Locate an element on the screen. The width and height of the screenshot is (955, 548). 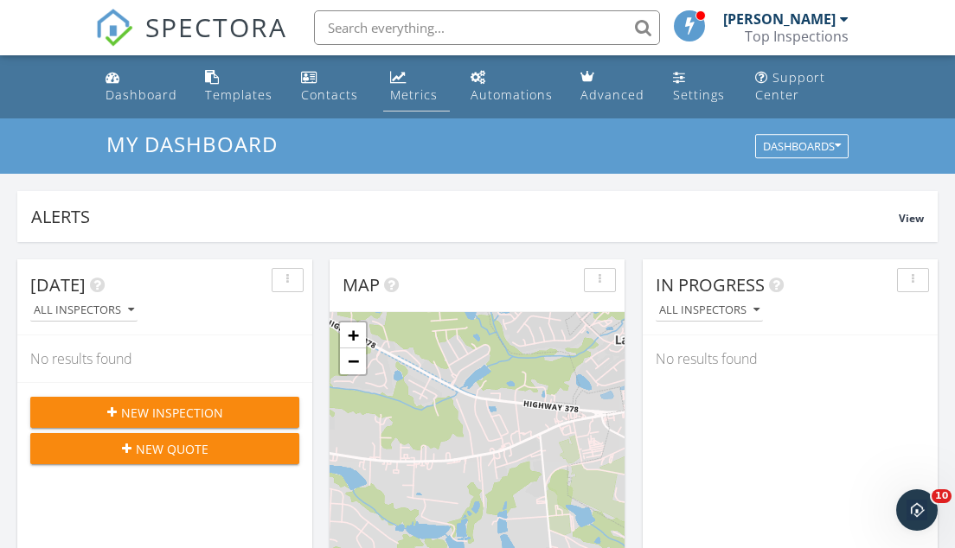
div: Alerts is located at coordinates (464, 216).